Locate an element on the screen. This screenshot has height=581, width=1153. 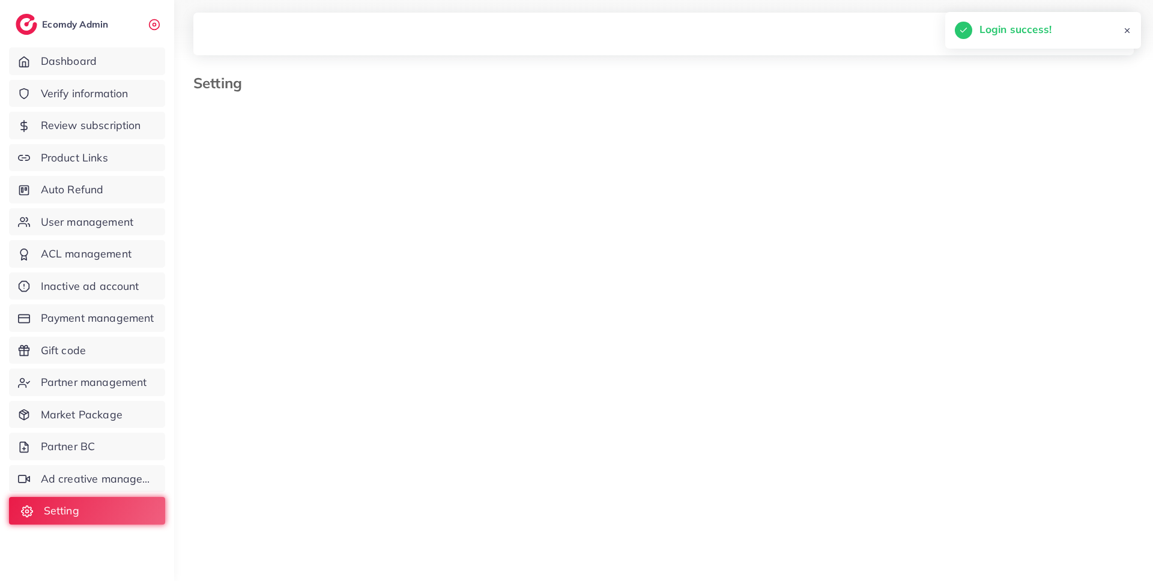
span: ACL management is located at coordinates (86, 254).